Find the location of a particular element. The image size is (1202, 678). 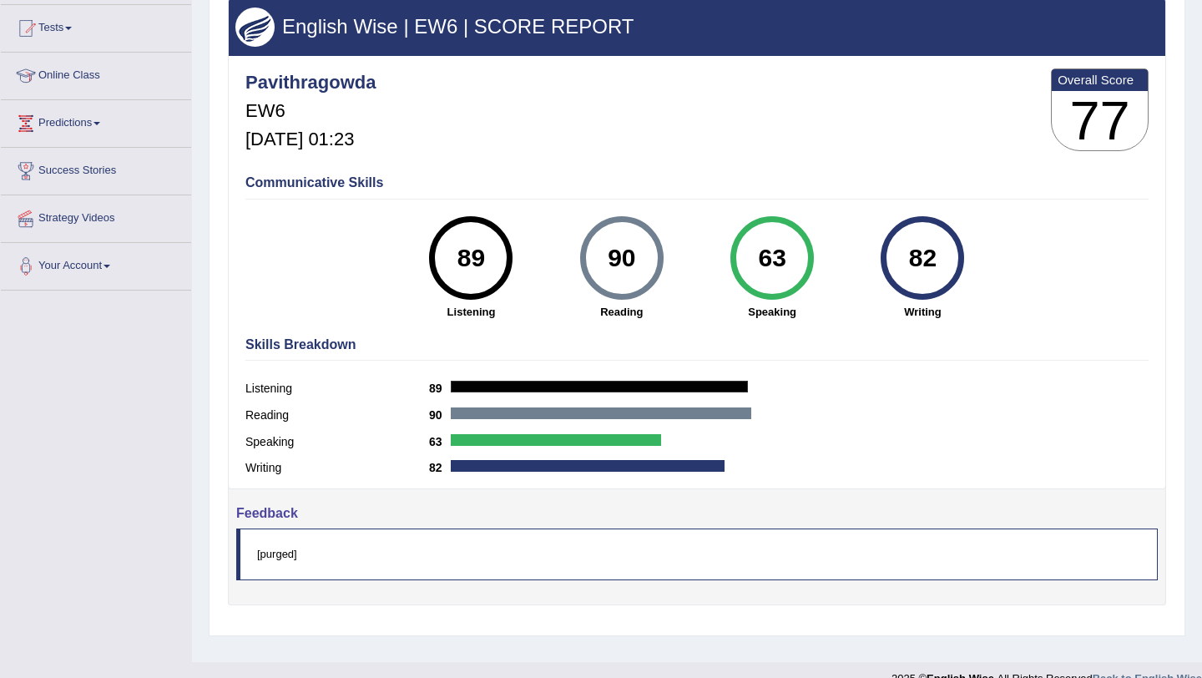

label: Writing is located at coordinates (337, 467).